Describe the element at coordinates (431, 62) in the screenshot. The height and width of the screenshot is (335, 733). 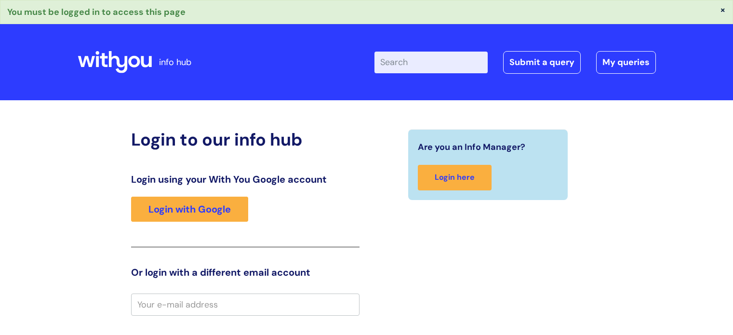
I see `input: Search` at that location.